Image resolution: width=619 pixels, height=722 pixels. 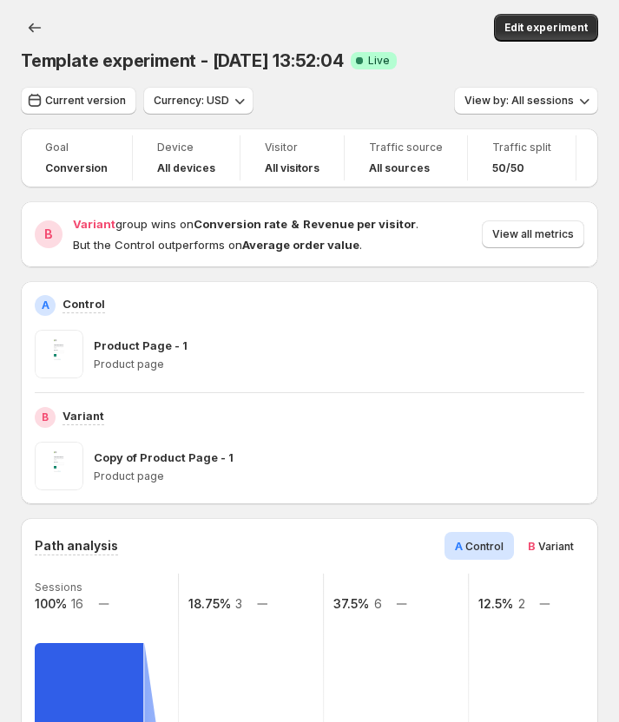 I want to click on p: Control, so click(x=83, y=304).